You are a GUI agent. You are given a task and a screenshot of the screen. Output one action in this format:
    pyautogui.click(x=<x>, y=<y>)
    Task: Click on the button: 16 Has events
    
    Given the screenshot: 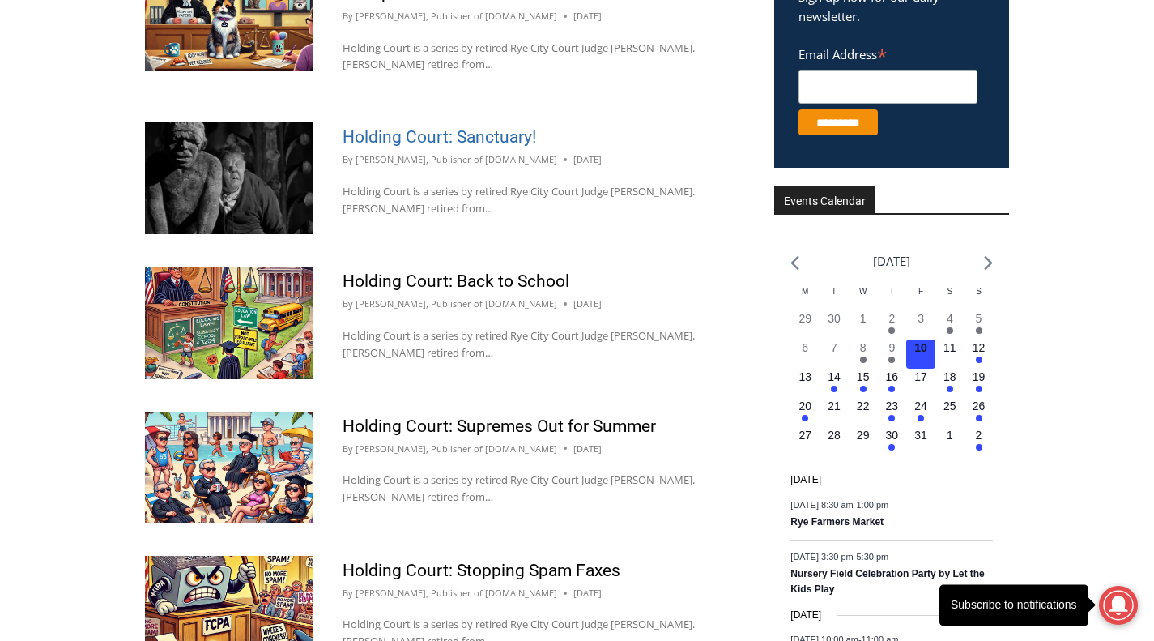 What is the action you would take?
    pyautogui.click(x=893, y=383)
    